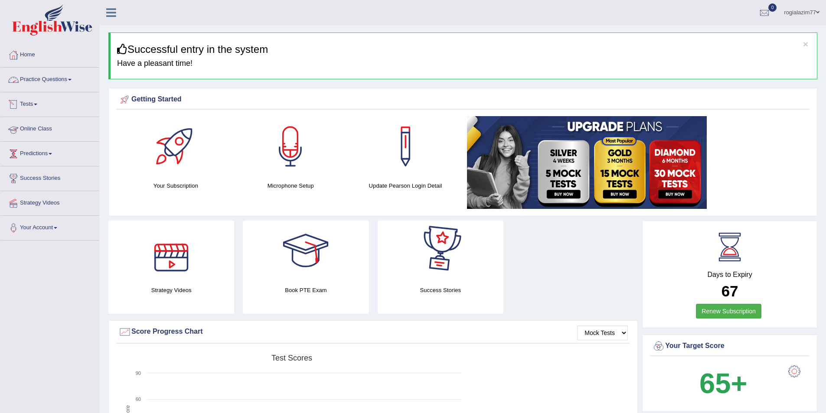 This screenshot has width=826, height=413. I want to click on h4: Your Subscription, so click(176, 185).